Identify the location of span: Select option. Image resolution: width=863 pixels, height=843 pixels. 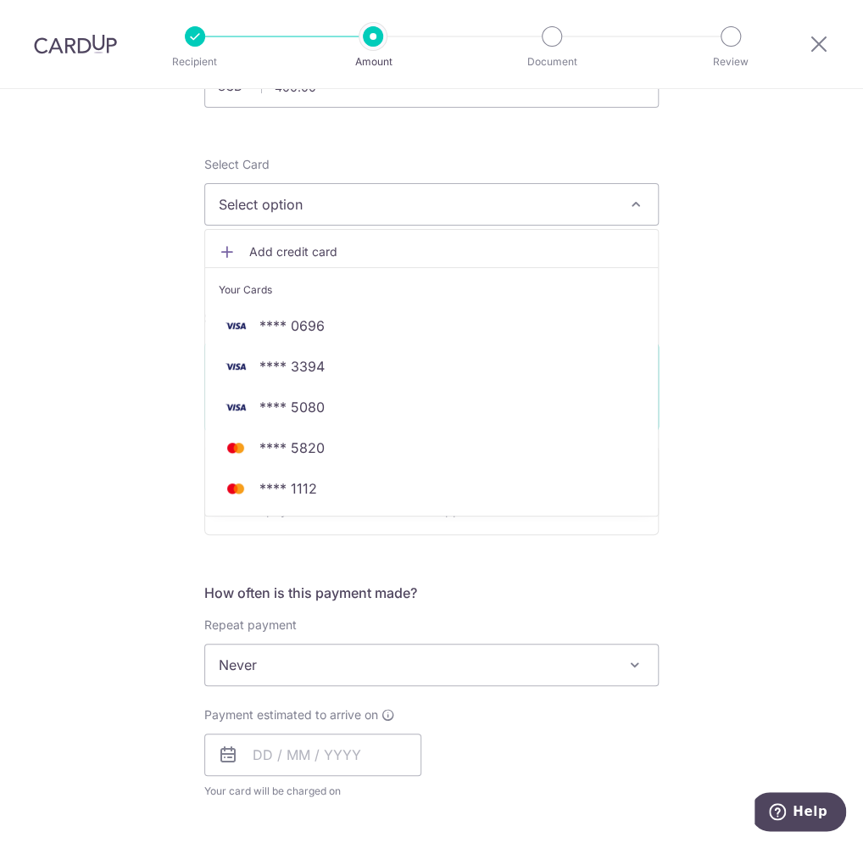
(416, 204).